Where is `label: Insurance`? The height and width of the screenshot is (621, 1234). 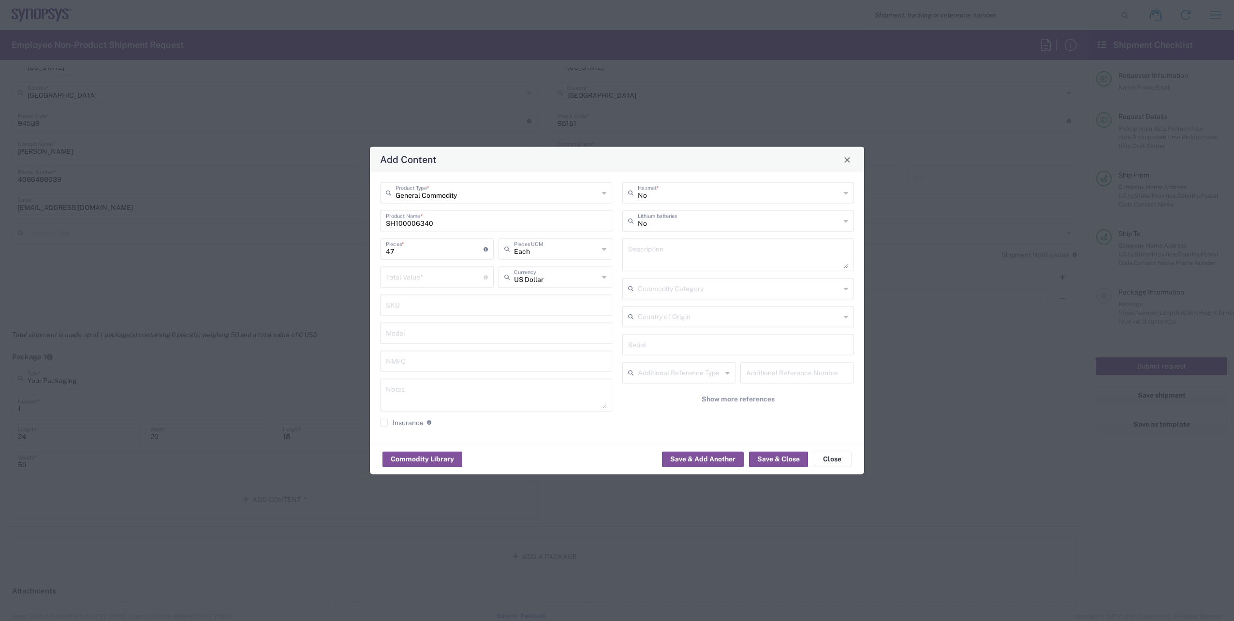 label: Insurance is located at coordinates (402, 422).